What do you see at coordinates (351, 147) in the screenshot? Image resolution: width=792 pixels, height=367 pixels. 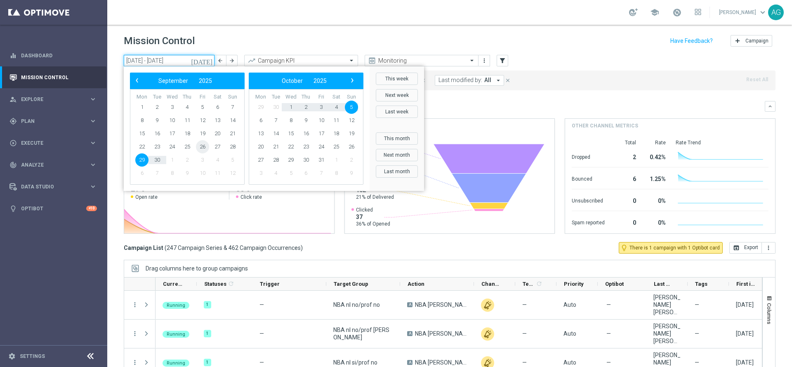 I see `span: 26` at bounding box center [351, 147].